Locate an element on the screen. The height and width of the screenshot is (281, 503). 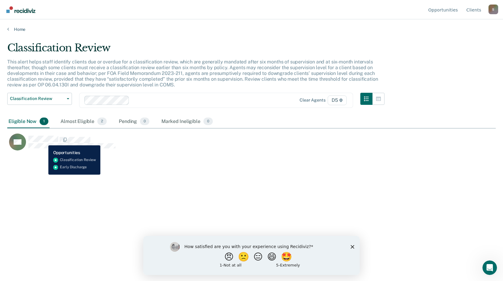
div: Eligible Now1 is located at coordinates (28, 122).